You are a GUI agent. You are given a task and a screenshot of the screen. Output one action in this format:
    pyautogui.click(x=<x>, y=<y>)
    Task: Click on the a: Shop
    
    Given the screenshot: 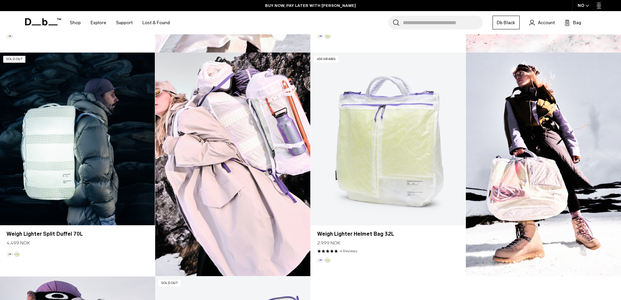 What is the action you would take?
    pyautogui.click(x=75, y=22)
    